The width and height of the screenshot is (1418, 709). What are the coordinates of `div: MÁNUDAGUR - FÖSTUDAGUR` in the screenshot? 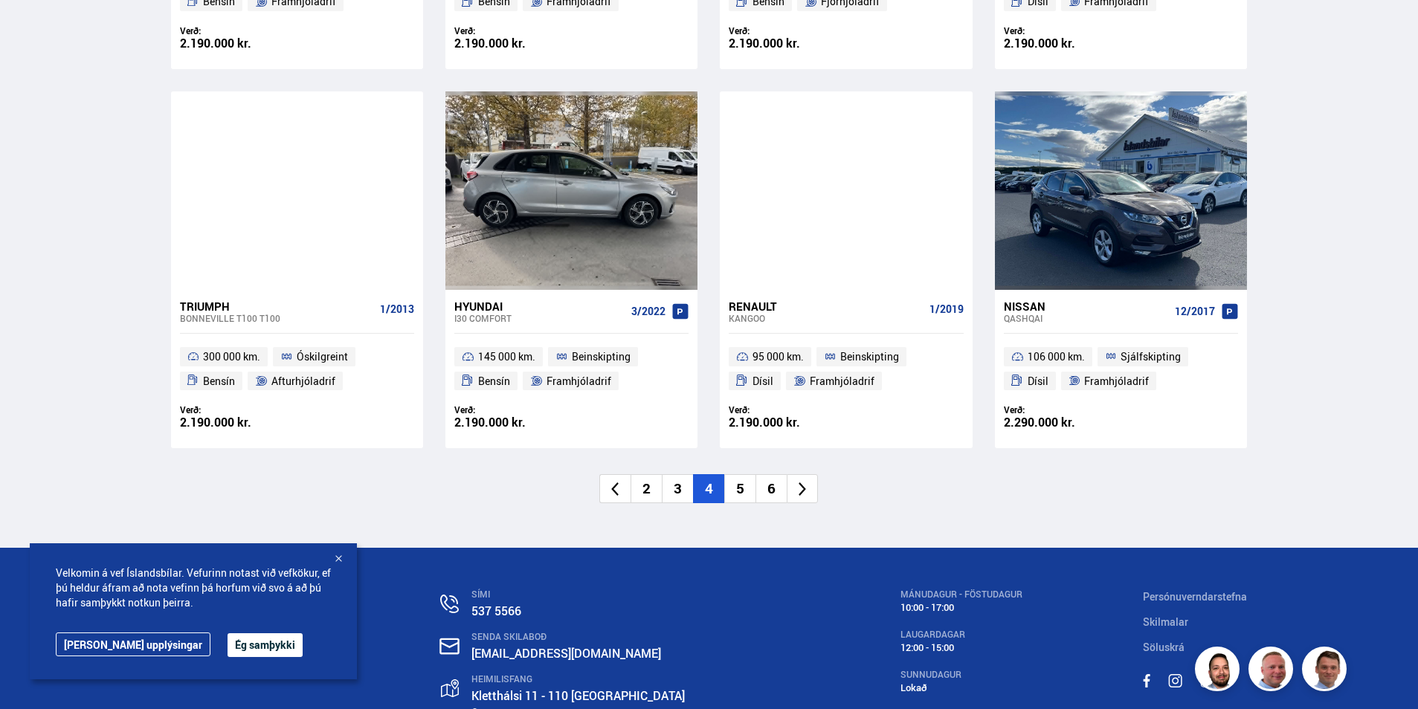 It's located at (961, 595).